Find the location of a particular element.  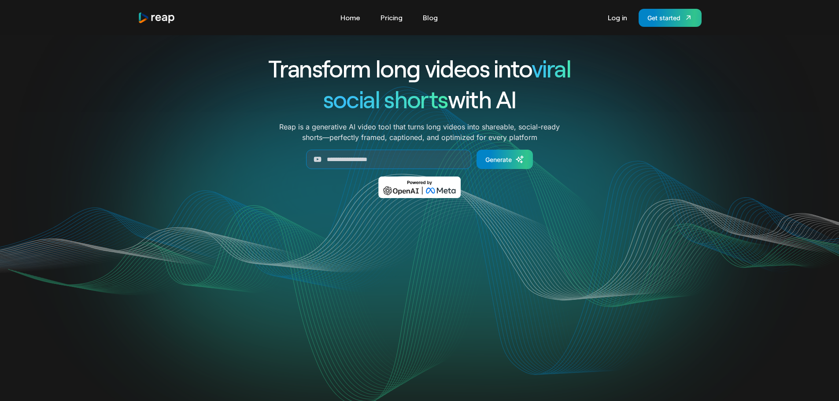

video: Your browser does not support the video tag. is located at coordinates (419, 299).